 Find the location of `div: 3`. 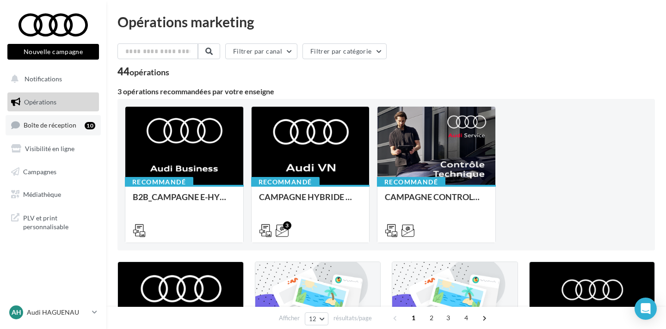

div: 3 is located at coordinates (287, 226).